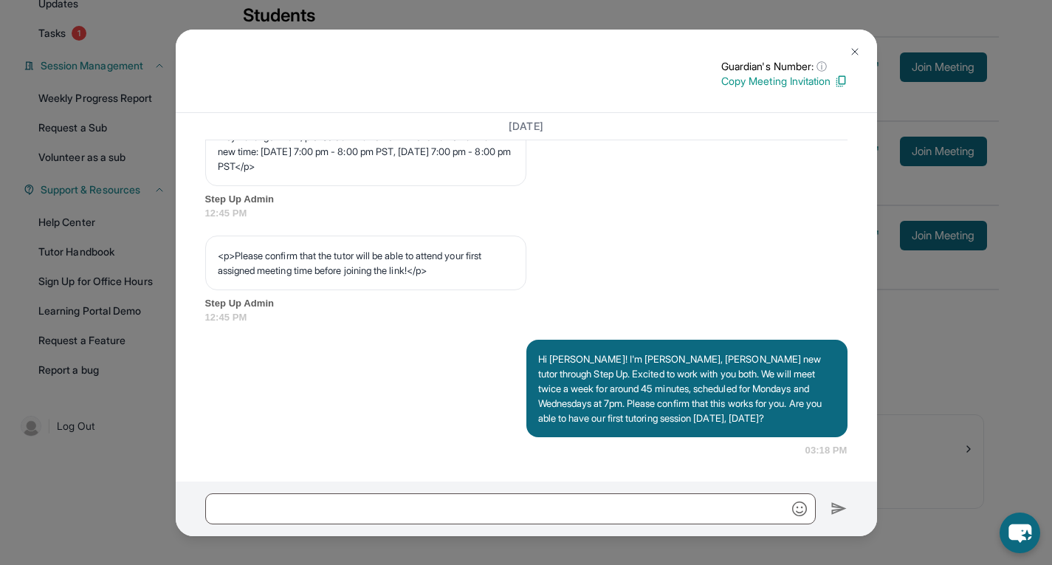  I want to click on p: Guardian's Number:, so click(784, 66).